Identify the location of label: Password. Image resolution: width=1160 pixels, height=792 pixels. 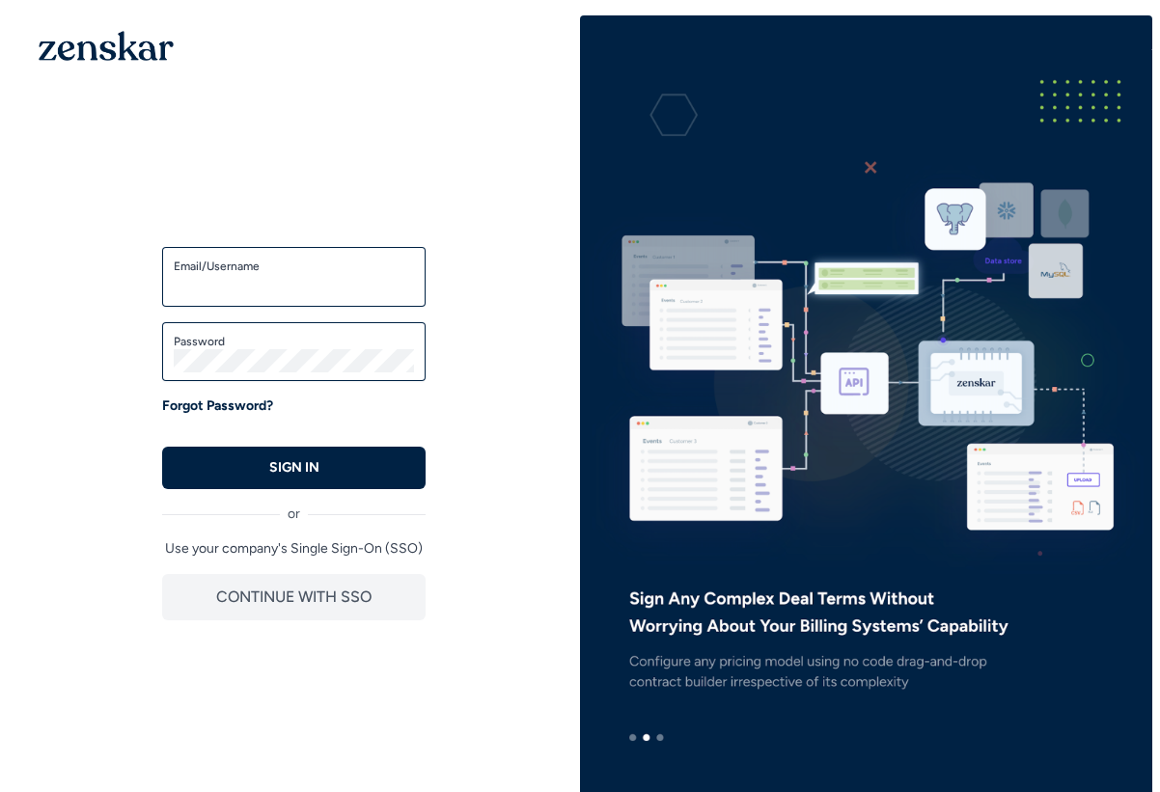
(293, 342).